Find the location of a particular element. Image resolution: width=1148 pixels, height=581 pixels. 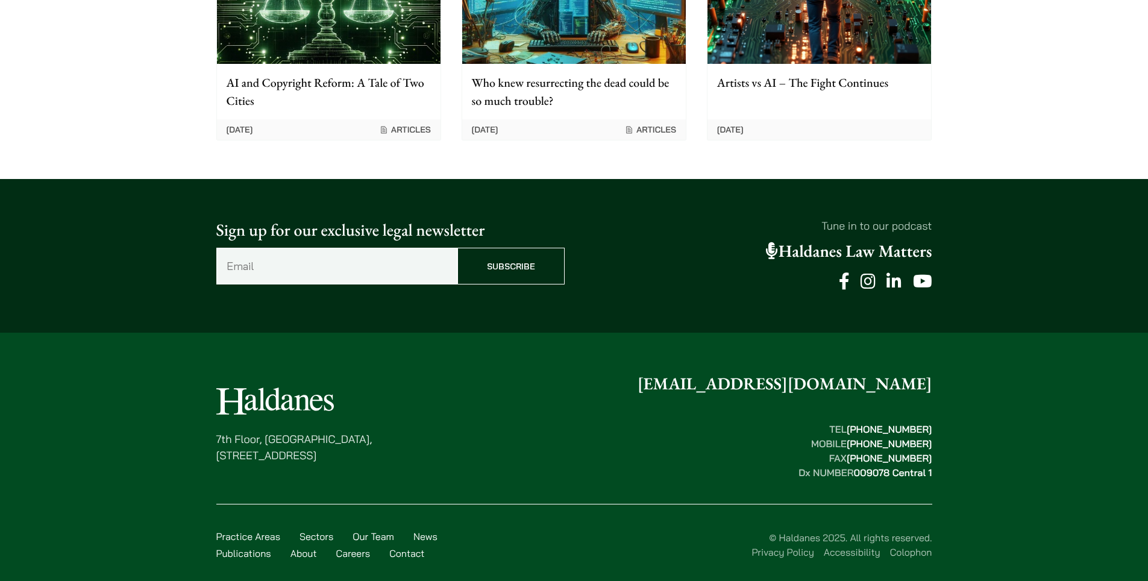

div: © Haldanes 2025. All rights reserved. is located at coordinates (694, 545).